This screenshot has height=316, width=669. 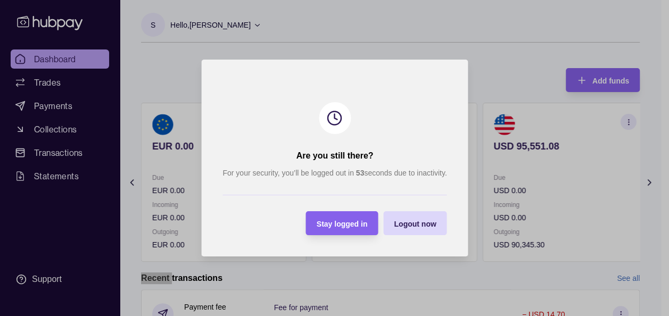 I want to click on h2: Are you still there?, so click(x=334, y=156).